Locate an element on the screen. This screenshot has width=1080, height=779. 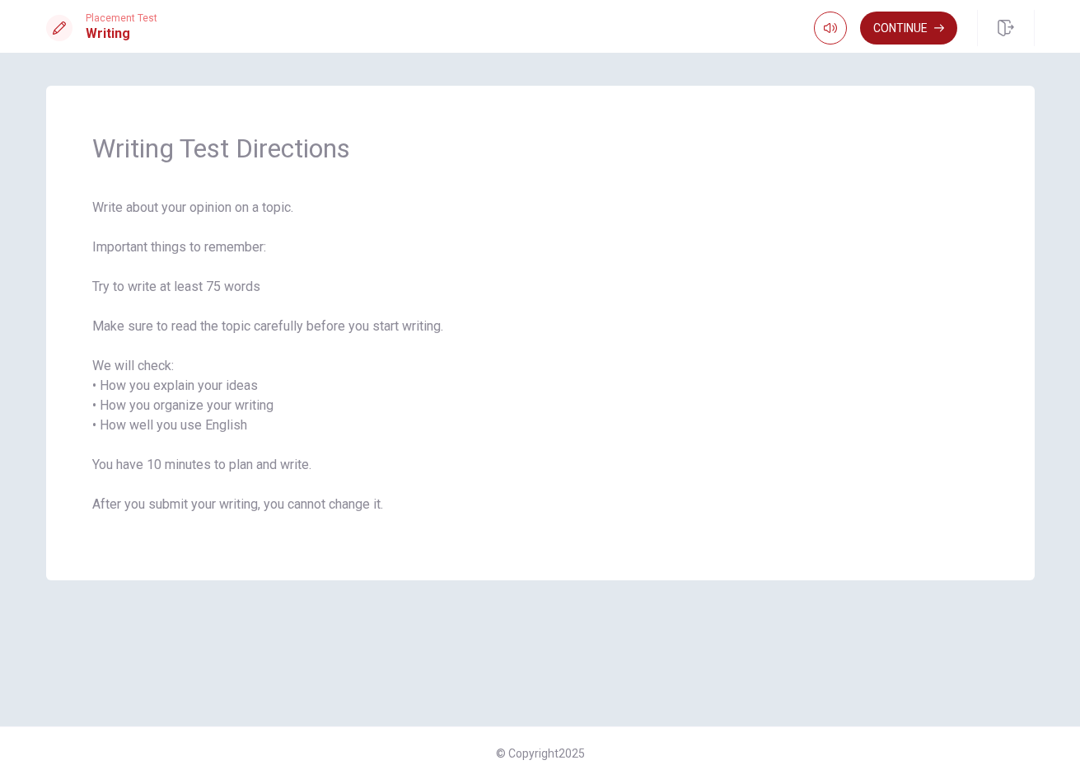
span: Placement Test is located at coordinates (121, 18).